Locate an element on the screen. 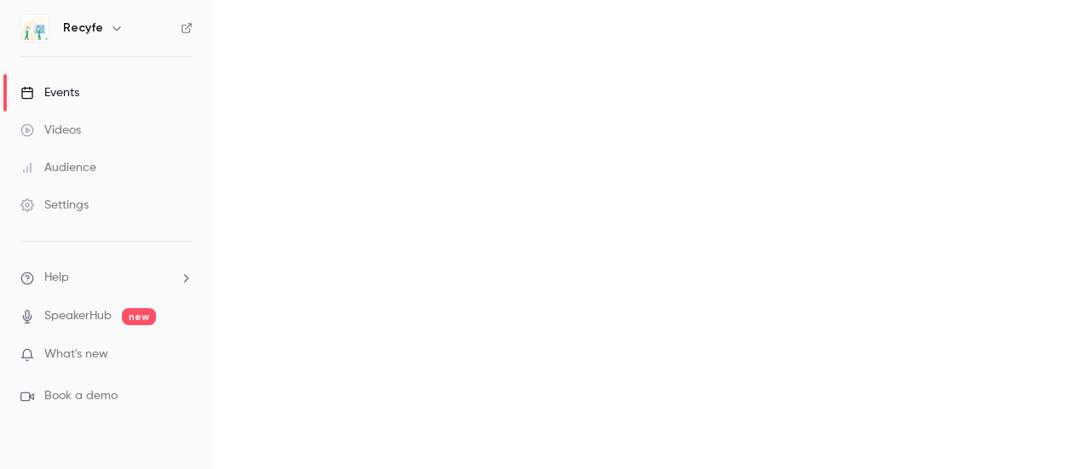 This screenshot has width=1091, height=469. div: Settings is located at coordinates (55, 205).